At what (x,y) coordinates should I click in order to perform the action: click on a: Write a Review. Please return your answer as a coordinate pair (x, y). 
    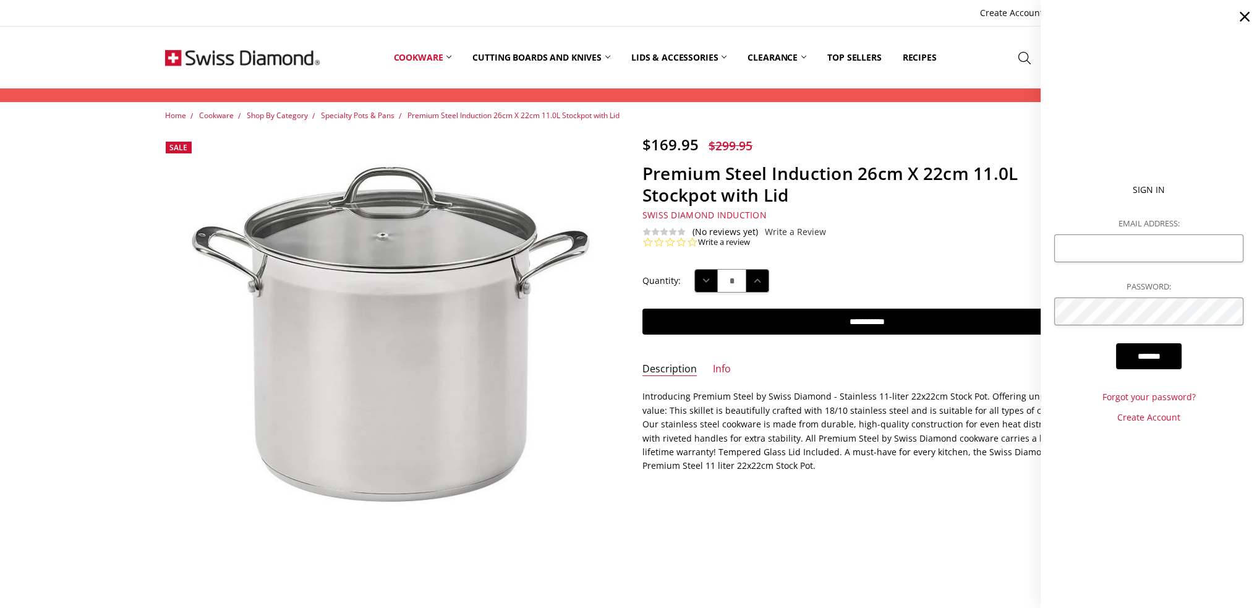
    Looking at the image, I should click on (795, 232).